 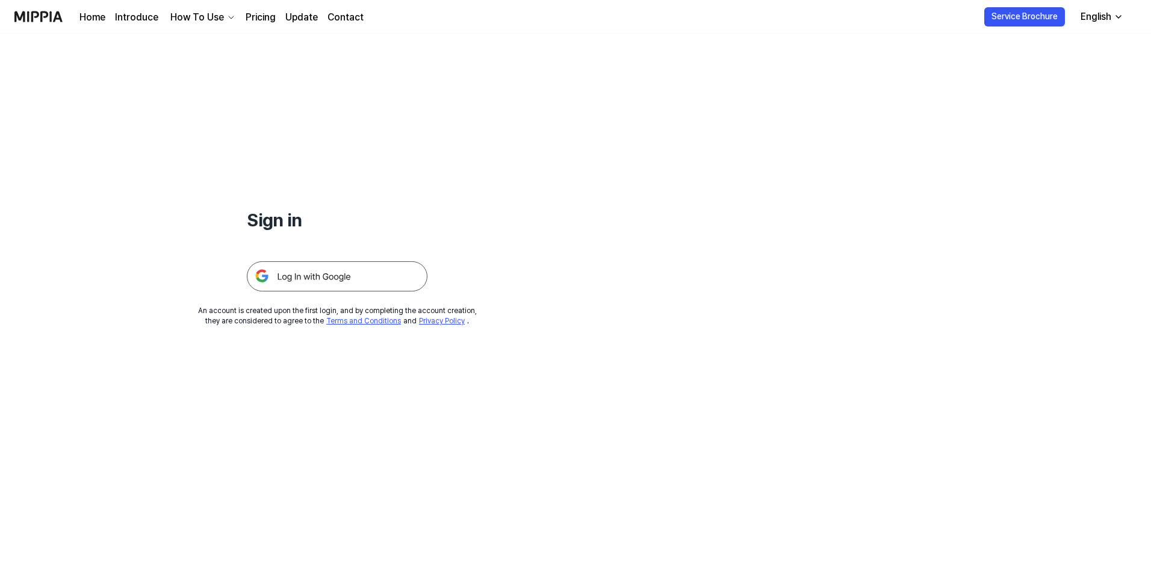 I want to click on div: An account is created upon the first login, and by completing the account creation, they are cons..., so click(x=337, y=316).